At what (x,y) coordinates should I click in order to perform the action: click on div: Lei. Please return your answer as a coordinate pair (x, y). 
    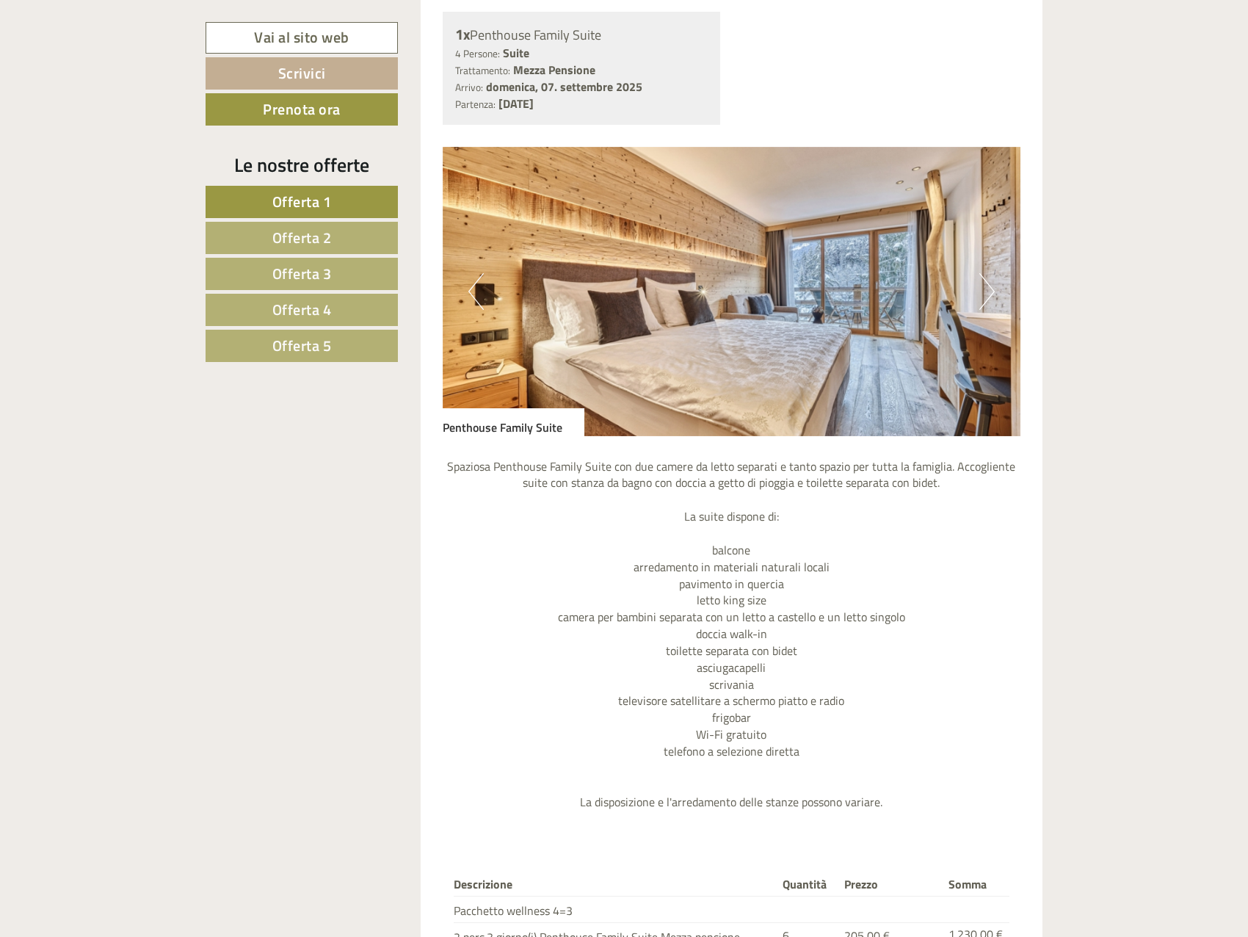
    Looking at the image, I should click on (462, 48).